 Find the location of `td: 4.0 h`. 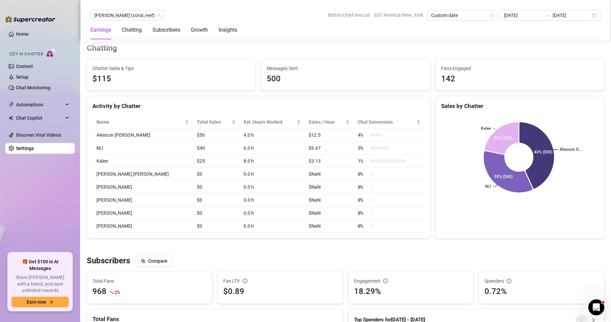

td: 4.0 h is located at coordinates (272, 135).